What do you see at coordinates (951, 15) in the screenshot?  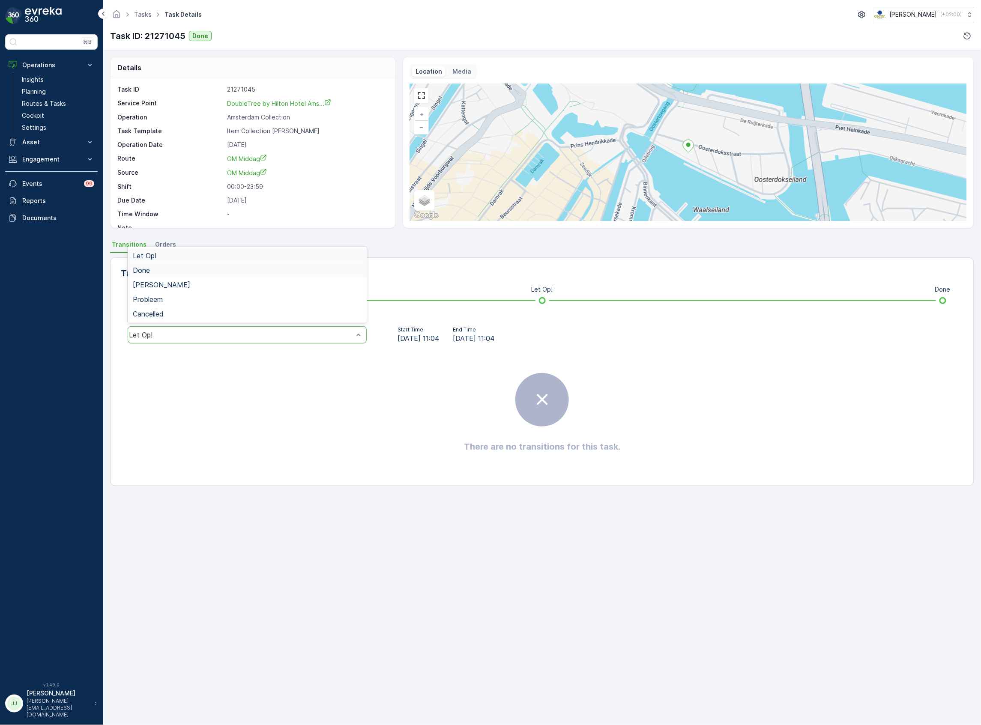 I see `p: ( +02:00 )` at bounding box center [951, 15].